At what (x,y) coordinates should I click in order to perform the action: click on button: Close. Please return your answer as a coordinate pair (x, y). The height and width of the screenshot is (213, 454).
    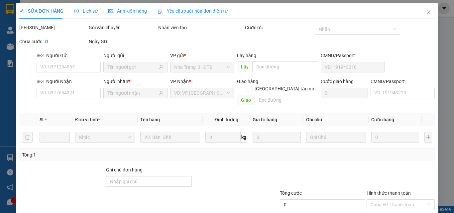
    Looking at the image, I should click on (429, 13).